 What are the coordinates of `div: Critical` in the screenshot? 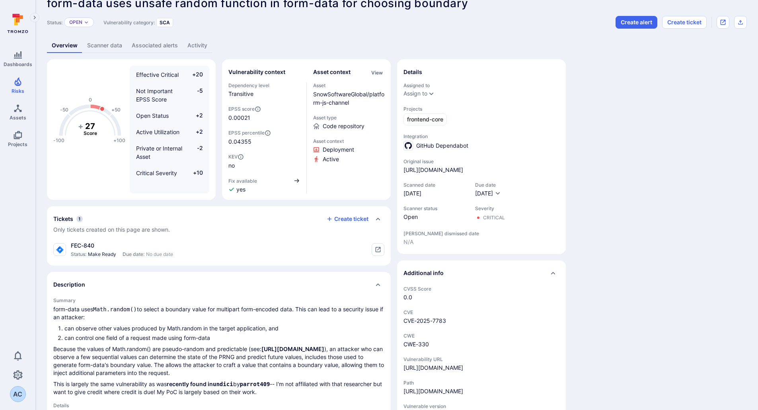 It's located at (494, 218).